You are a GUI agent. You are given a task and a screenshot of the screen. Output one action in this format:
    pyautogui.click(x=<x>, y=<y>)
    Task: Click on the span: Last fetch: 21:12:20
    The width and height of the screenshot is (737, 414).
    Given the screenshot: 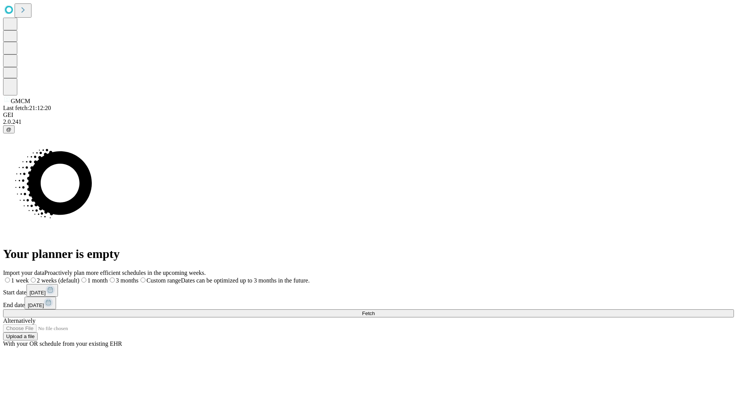 What is the action you would take?
    pyautogui.click(x=27, y=108)
    